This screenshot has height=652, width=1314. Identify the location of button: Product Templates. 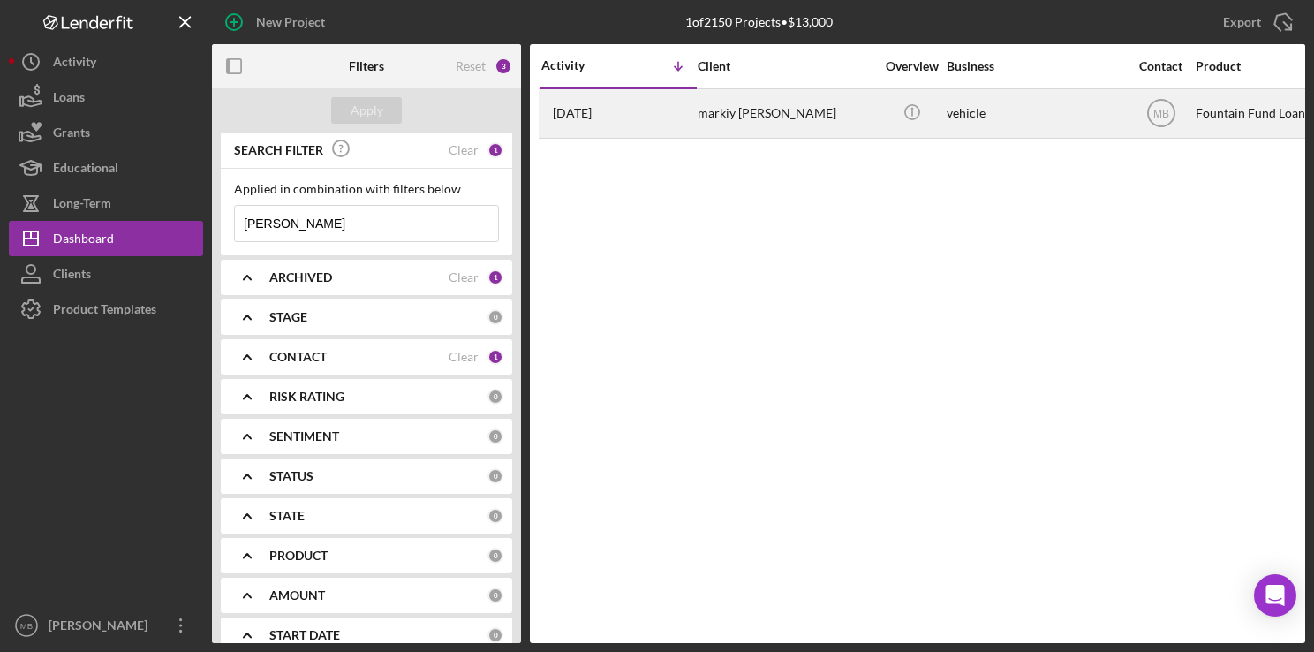
(106, 309).